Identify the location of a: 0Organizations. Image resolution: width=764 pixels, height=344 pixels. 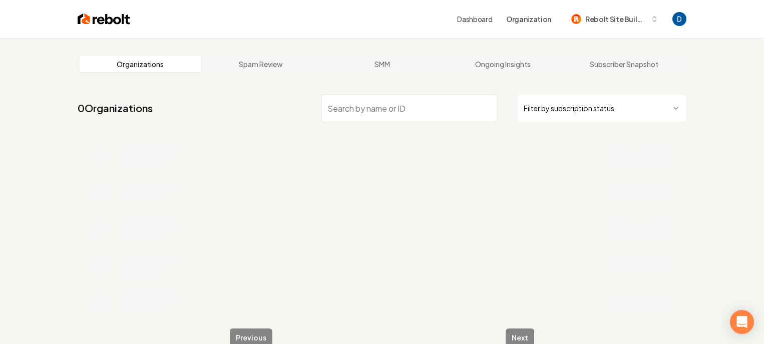
(115, 108).